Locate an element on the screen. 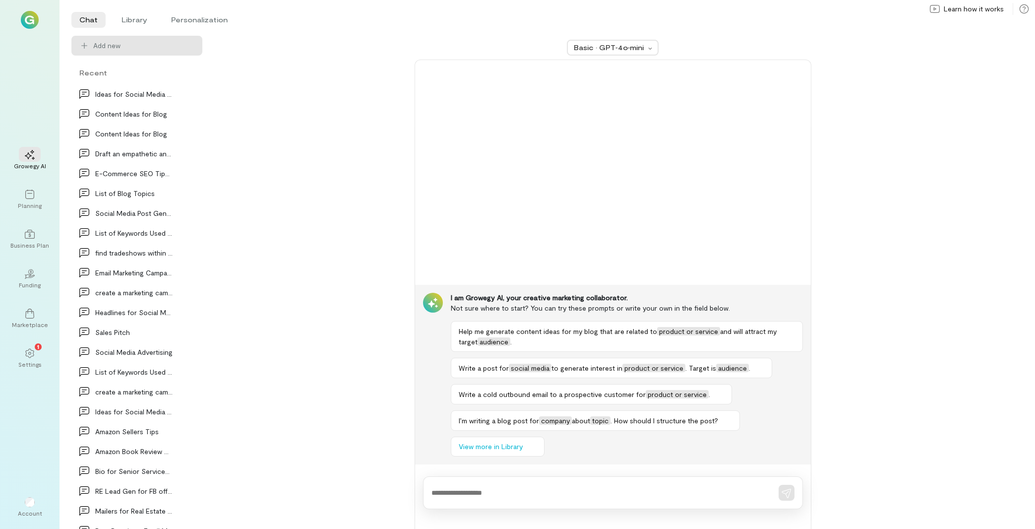 Image resolution: width=1035 pixels, height=529 pixels. div: Settings is located at coordinates (30, 364).